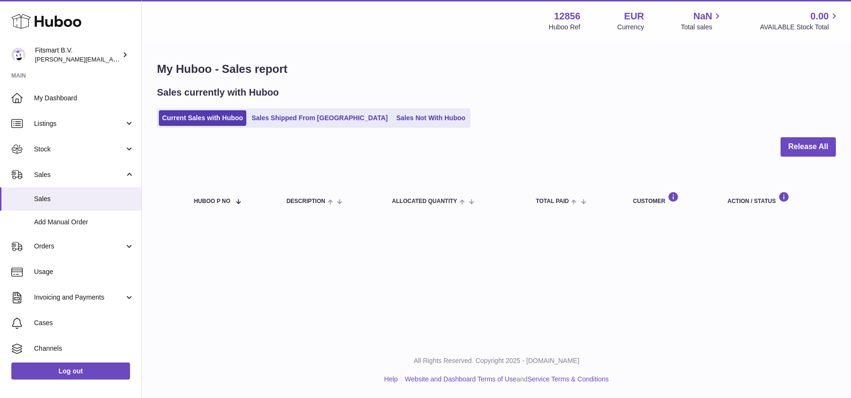 The width and height of the screenshot is (851, 398). Describe the element at coordinates (497, 69) in the screenshot. I see `h1: My Huboo - Sales report` at that location.